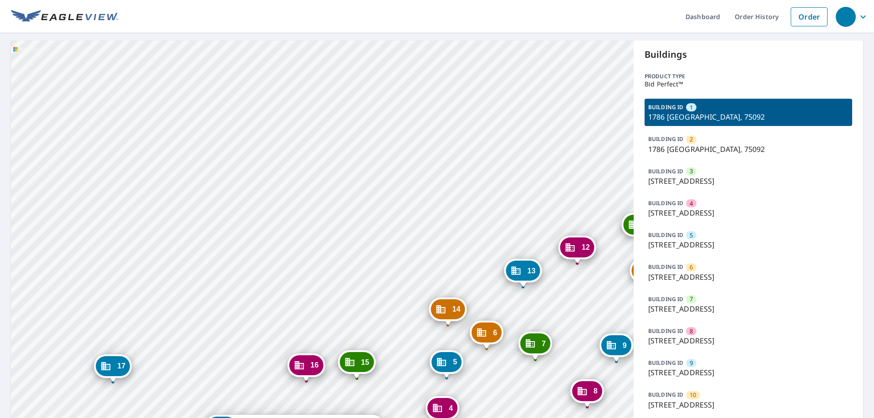 This screenshot has width=874, height=418. Describe the element at coordinates (448, 312) in the screenshot. I see `div: Dropped pin, building 14, Commercial property, 3301 Post Oak Xing Sherman, TX 75092` at that location.